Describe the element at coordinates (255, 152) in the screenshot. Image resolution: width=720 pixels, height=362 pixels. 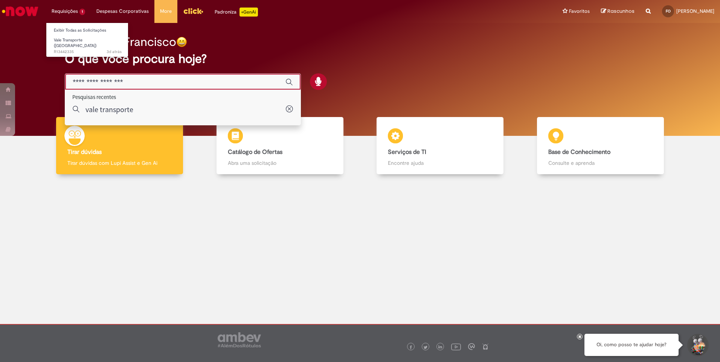
I see `b: Catálogo de Ofertas` at that location.